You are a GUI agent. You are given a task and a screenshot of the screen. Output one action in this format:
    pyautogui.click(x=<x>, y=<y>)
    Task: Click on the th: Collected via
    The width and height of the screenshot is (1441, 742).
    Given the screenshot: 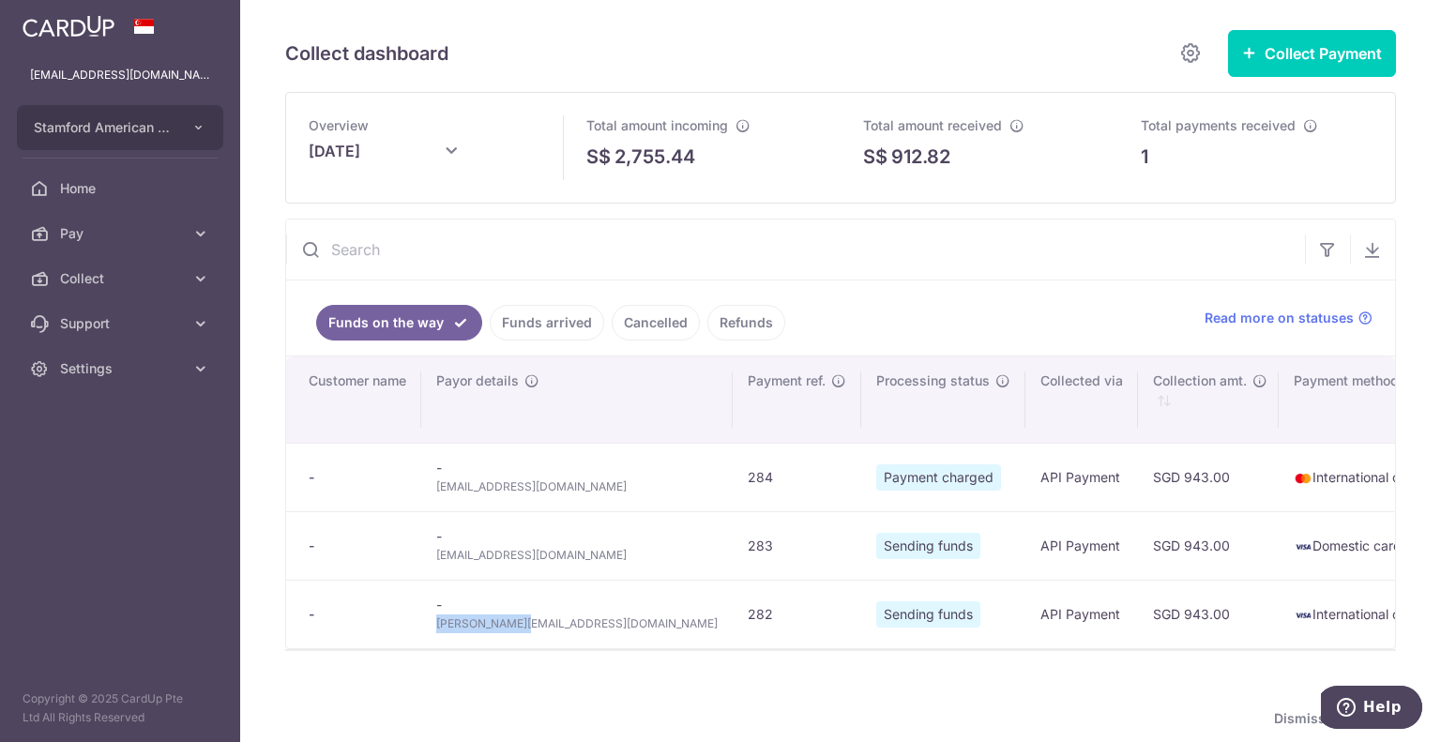 What is the action you would take?
    pyautogui.click(x=1082, y=400)
    